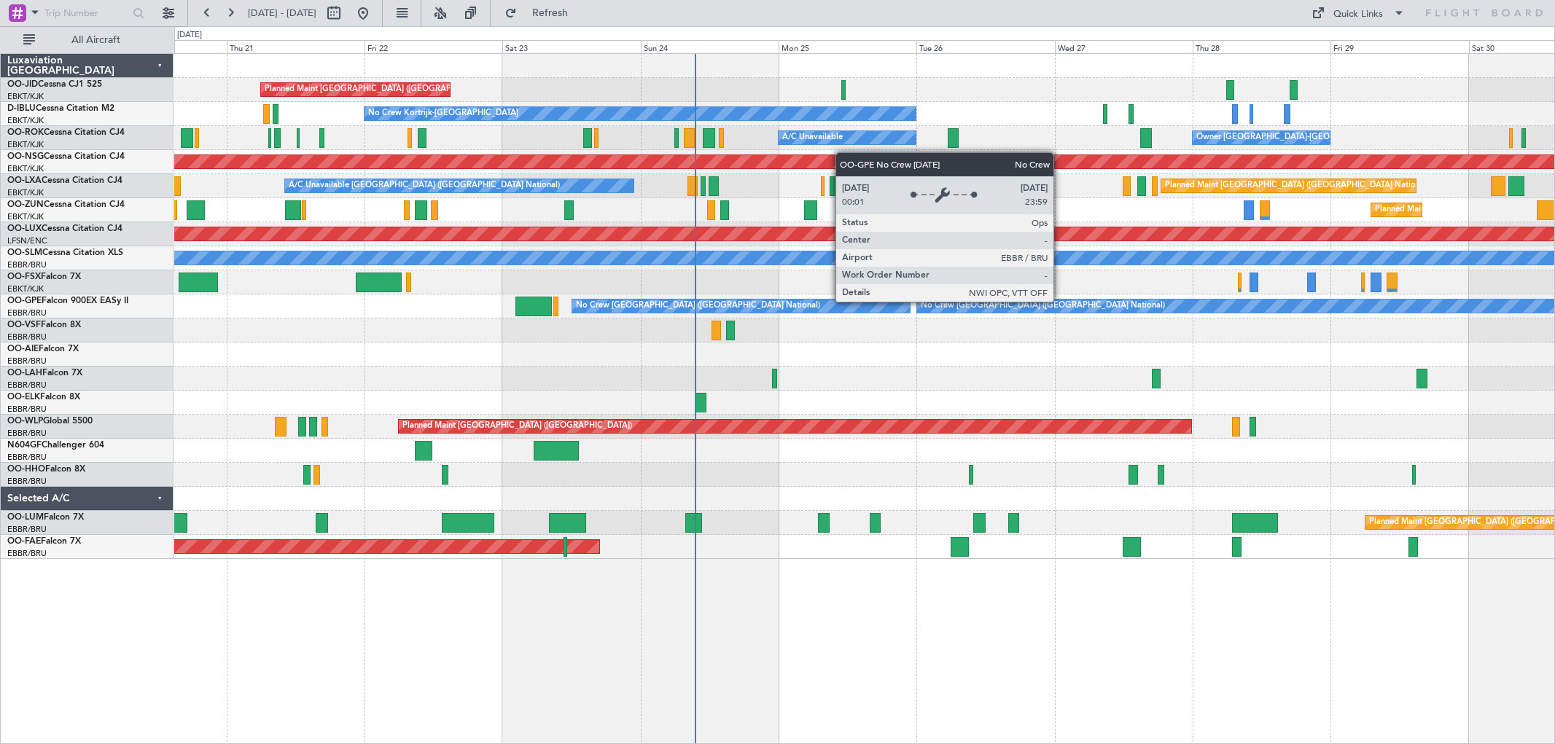 The image size is (1555, 744). Describe the element at coordinates (24, 229) in the screenshot. I see `span: OO-LUX` at that location.